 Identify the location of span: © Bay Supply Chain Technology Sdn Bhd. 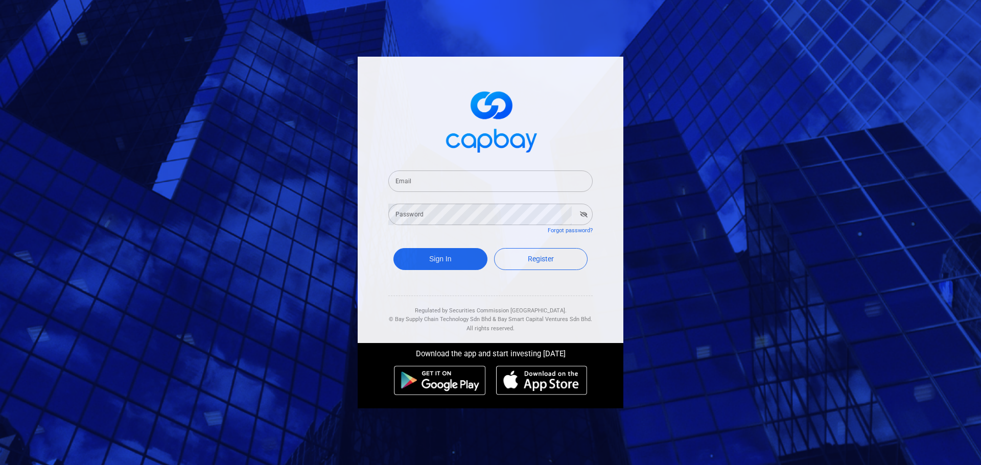
(440, 319).